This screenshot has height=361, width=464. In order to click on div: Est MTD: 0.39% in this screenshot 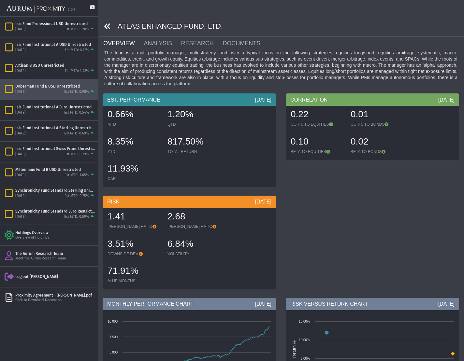, I will do `click(77, 154)`.